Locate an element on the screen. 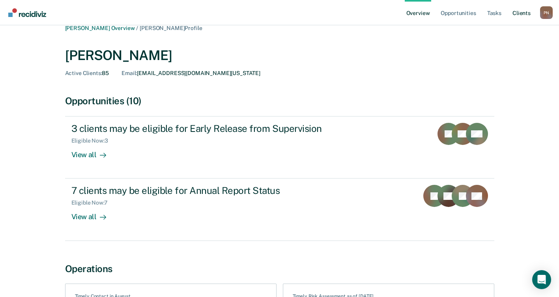 Image resolution: width=559 pixels, height=297 pixels. span: Email : is located at coordinates (129, 73).